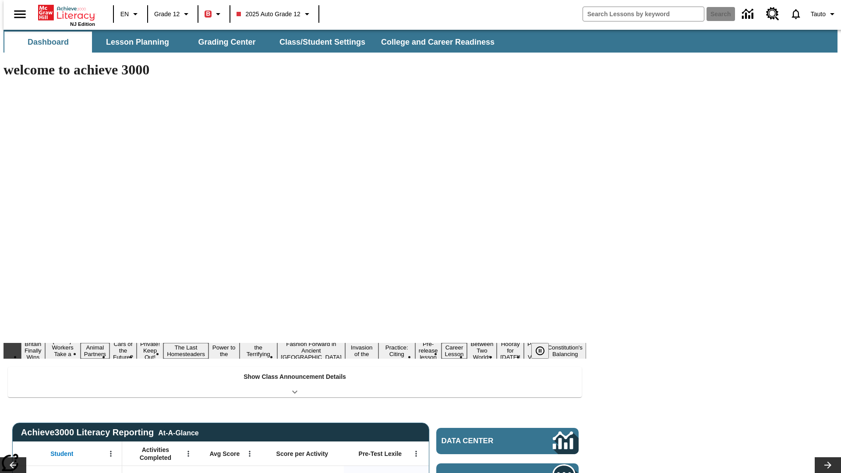  What do you see at coordinates (224, 454) in the screenshot?
I see `span: Avg Score` at bounding box center [224, 454].